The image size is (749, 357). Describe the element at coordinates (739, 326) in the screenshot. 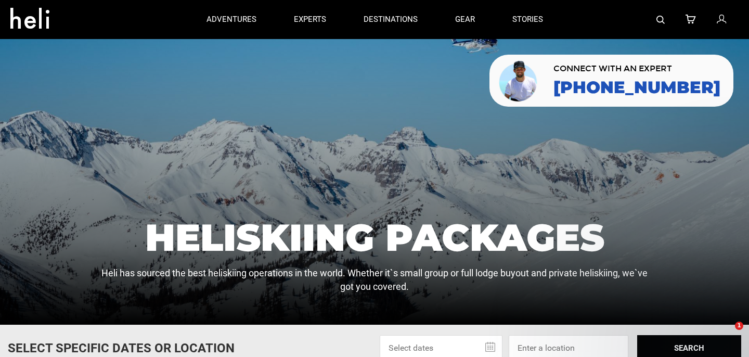

I see `span: 1` at that location.